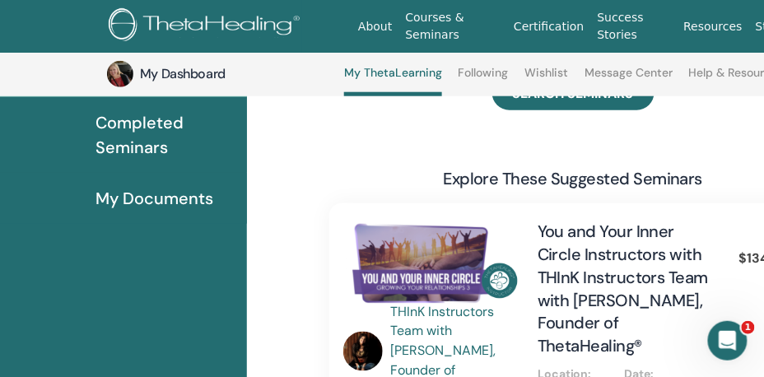  Describe the element at coordinates (628, 79) in the screenshot. I see `a: Message Center` at that location.